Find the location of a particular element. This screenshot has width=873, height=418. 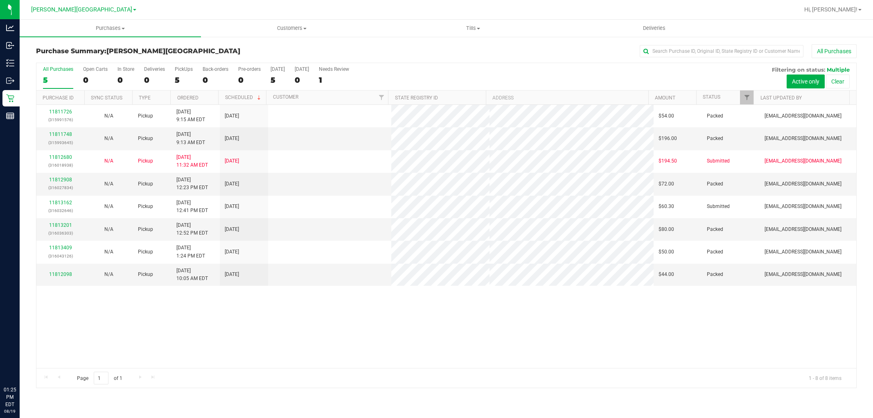

p: (315991576) is located at coordinates (61, 120).